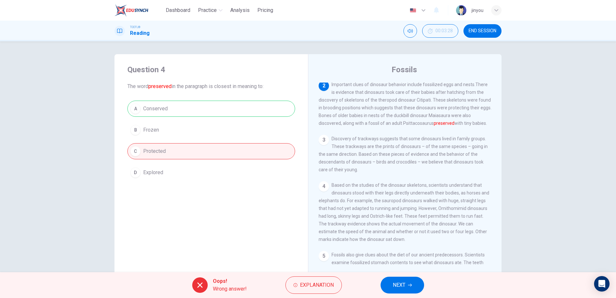 This screenshot has height=298, width=616. What do you see at coordinates (178, 10) in the screenshot?
I see `a: Dashboard` at bounding box center [178, 10].